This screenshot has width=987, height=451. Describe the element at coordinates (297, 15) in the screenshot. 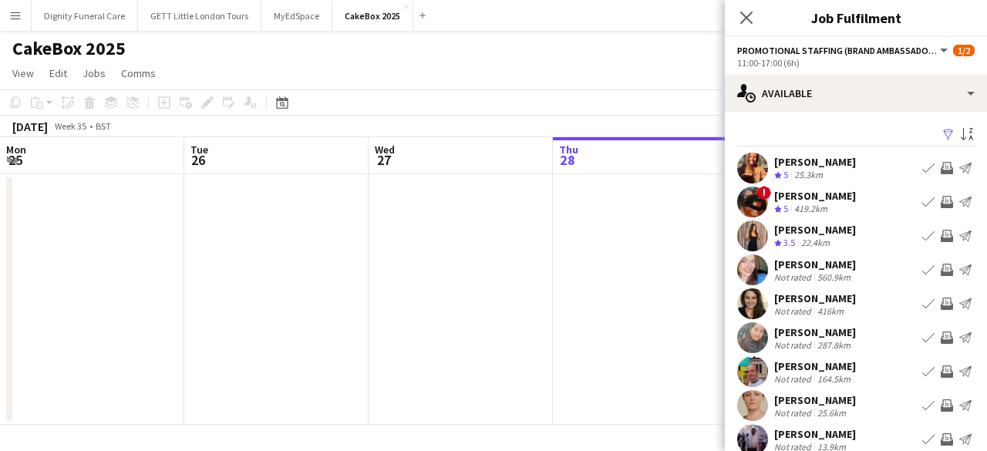

I see `button: MyEdSpace` at that location.